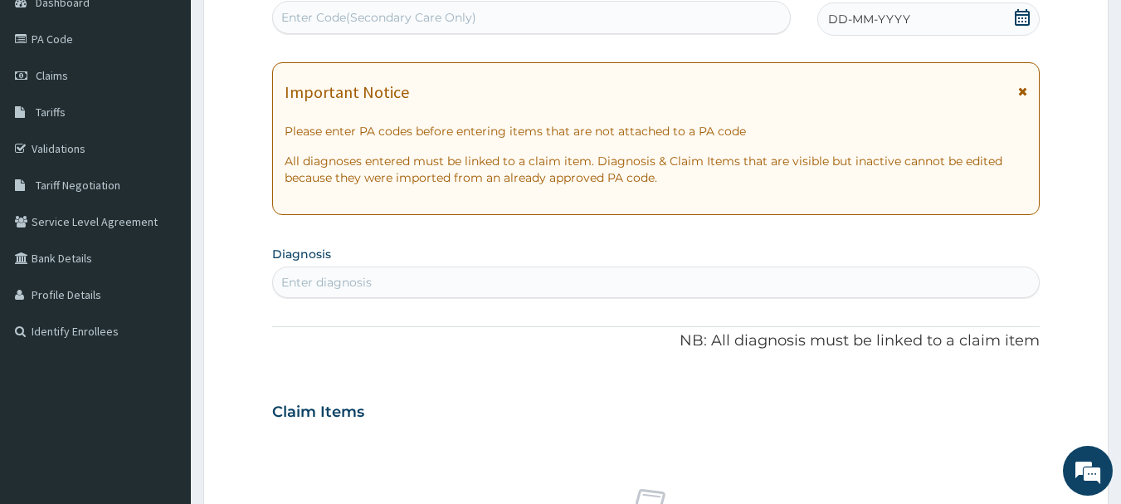  Describe the element at coordinates (163, 232) in the screenshot. I see `span: We're online!` at that location.